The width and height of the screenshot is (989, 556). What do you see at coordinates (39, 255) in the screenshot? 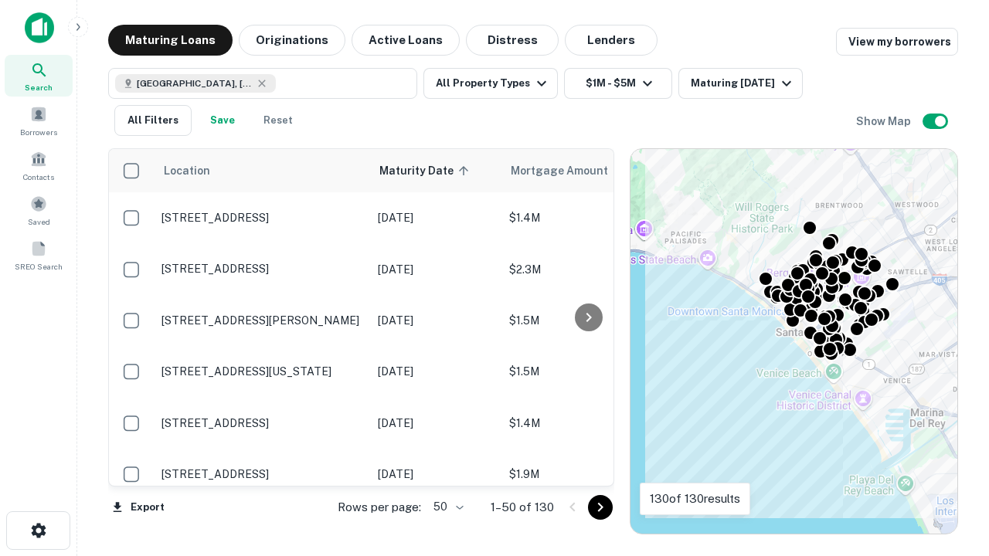
I see `a: SREO Search` at bounding box center [39, 255].